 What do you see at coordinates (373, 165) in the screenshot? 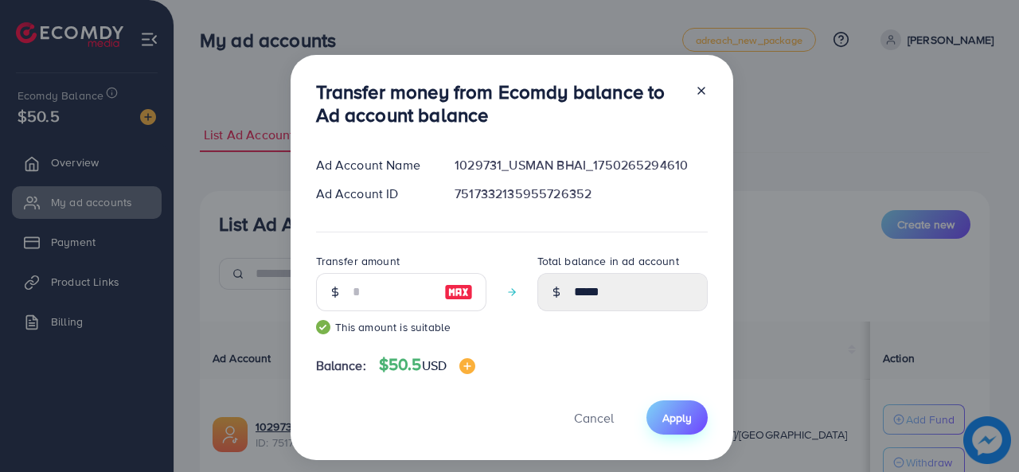
I see `div: Ad Account Name` at bounding box center [373, 165].